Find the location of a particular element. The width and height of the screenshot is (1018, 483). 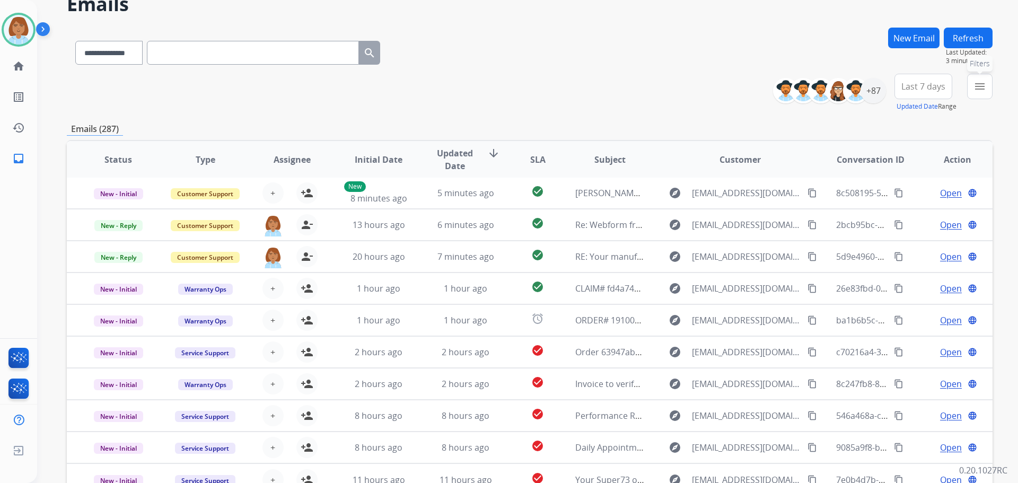

span: 8 minutes ago is located at coordinates (378, 198).